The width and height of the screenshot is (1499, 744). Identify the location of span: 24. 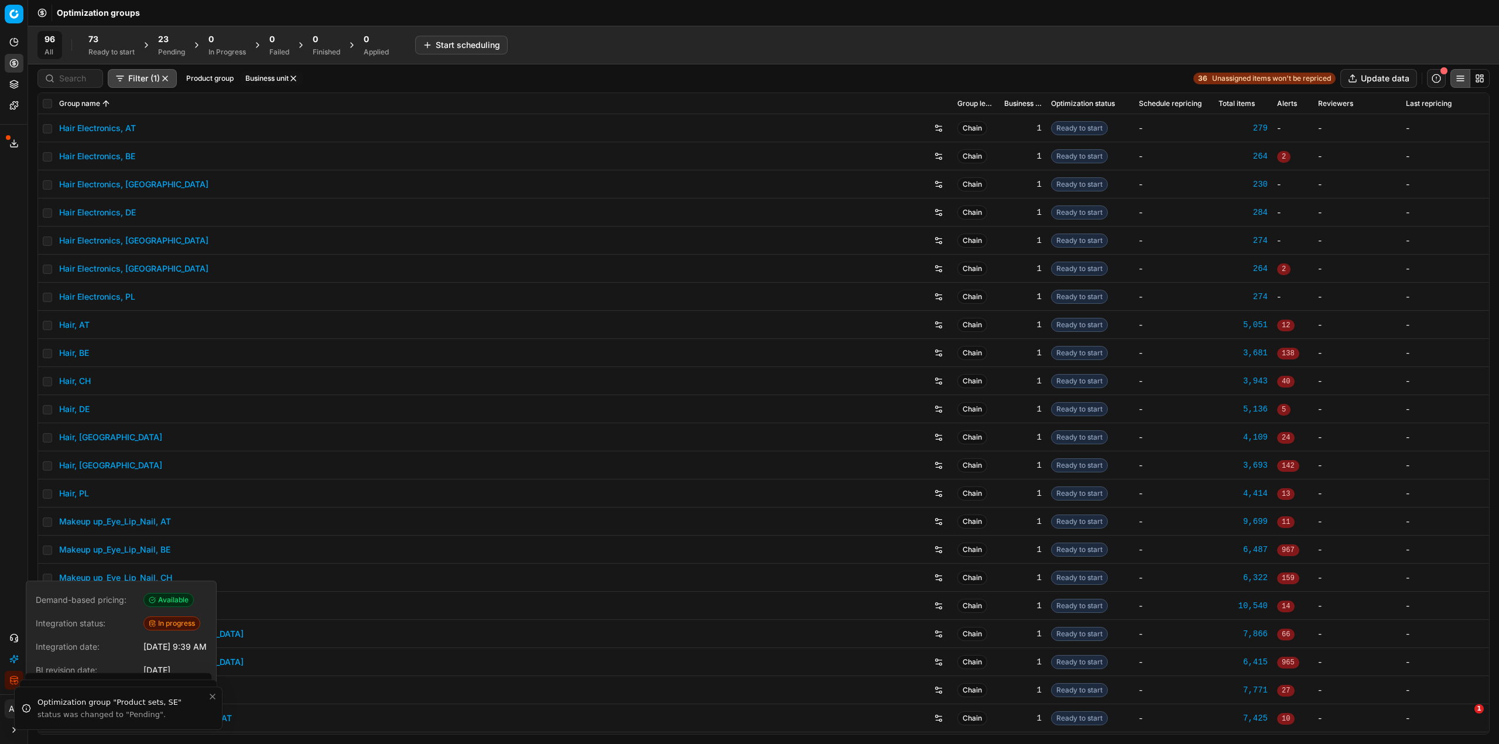
(1286, 438).